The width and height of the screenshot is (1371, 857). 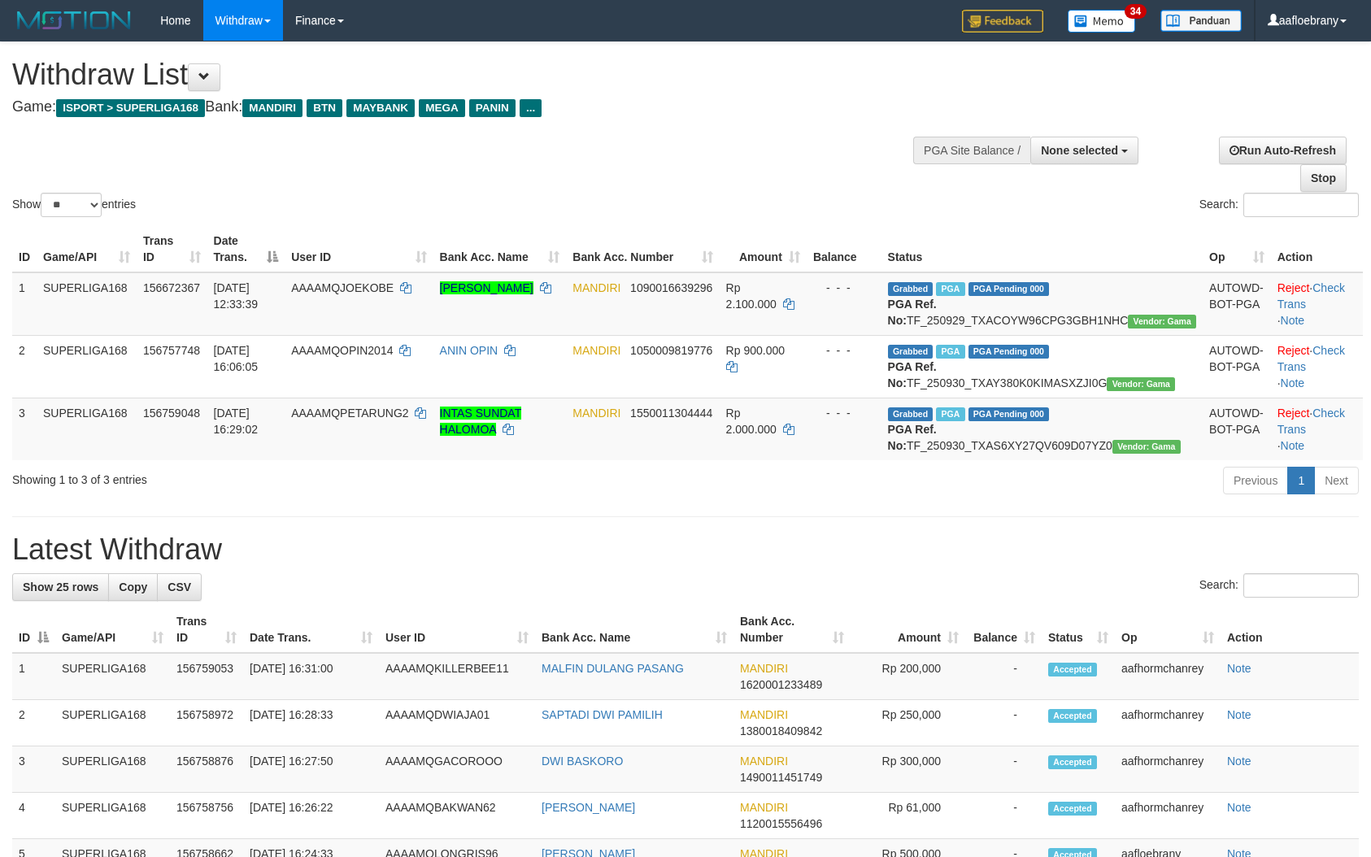 What do you see at coordinates (457, 816) in the screenshot?
I see `td: AAAAMQBAKWAN62` at bounding box center [457, 816].